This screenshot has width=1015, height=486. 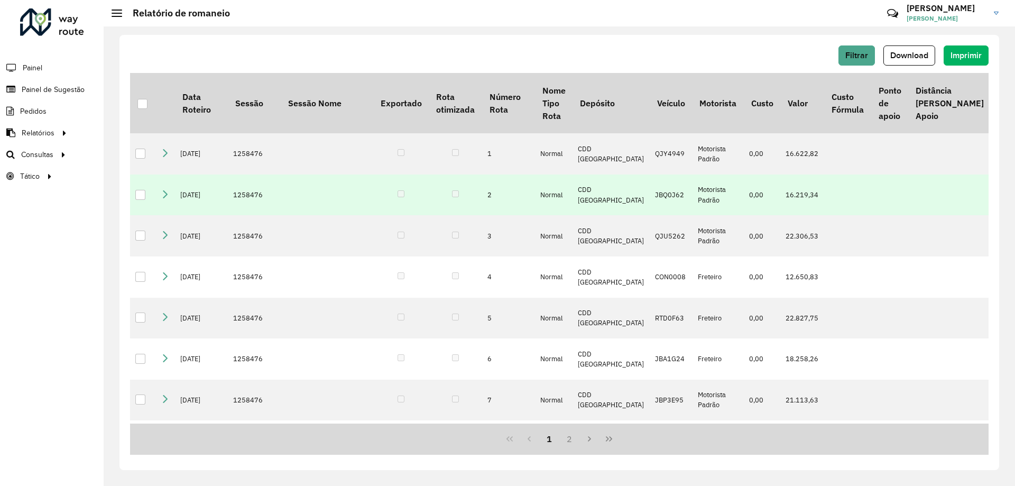 What do you see at coordinates (254, 103) in the screenshot?
I see `th: Sessão` at bounding box center [254, 103].